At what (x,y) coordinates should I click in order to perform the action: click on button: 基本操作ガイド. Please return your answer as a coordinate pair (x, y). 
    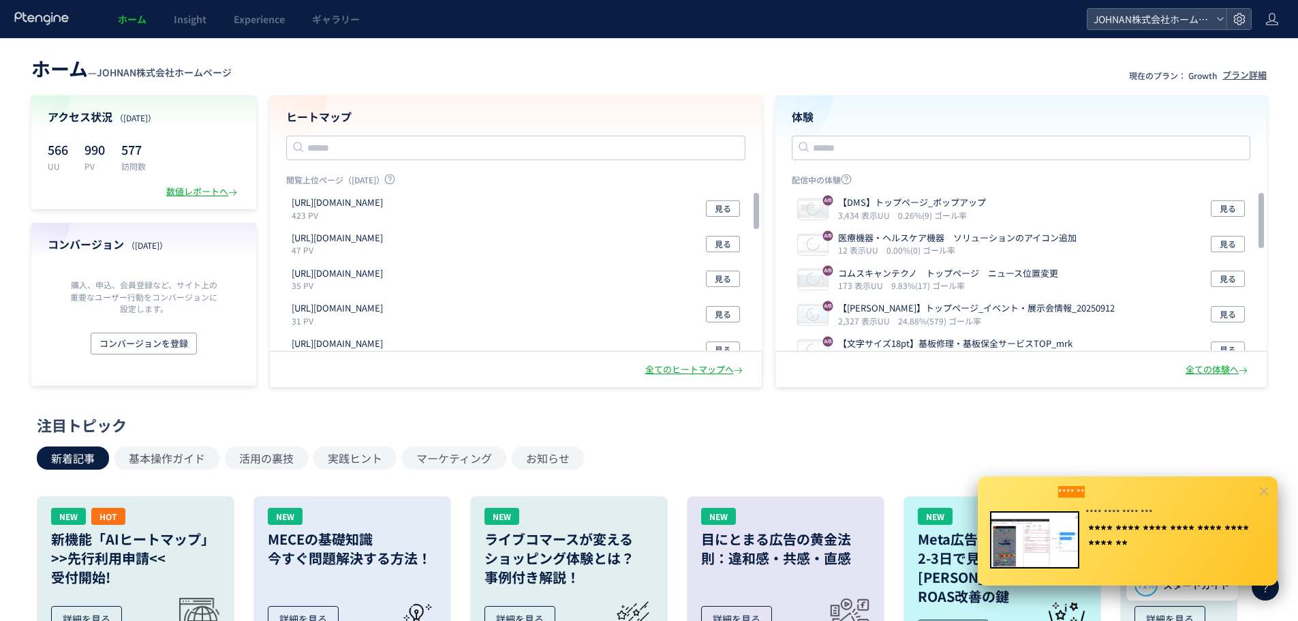
    Looking at the image, I should click on (167, 458).